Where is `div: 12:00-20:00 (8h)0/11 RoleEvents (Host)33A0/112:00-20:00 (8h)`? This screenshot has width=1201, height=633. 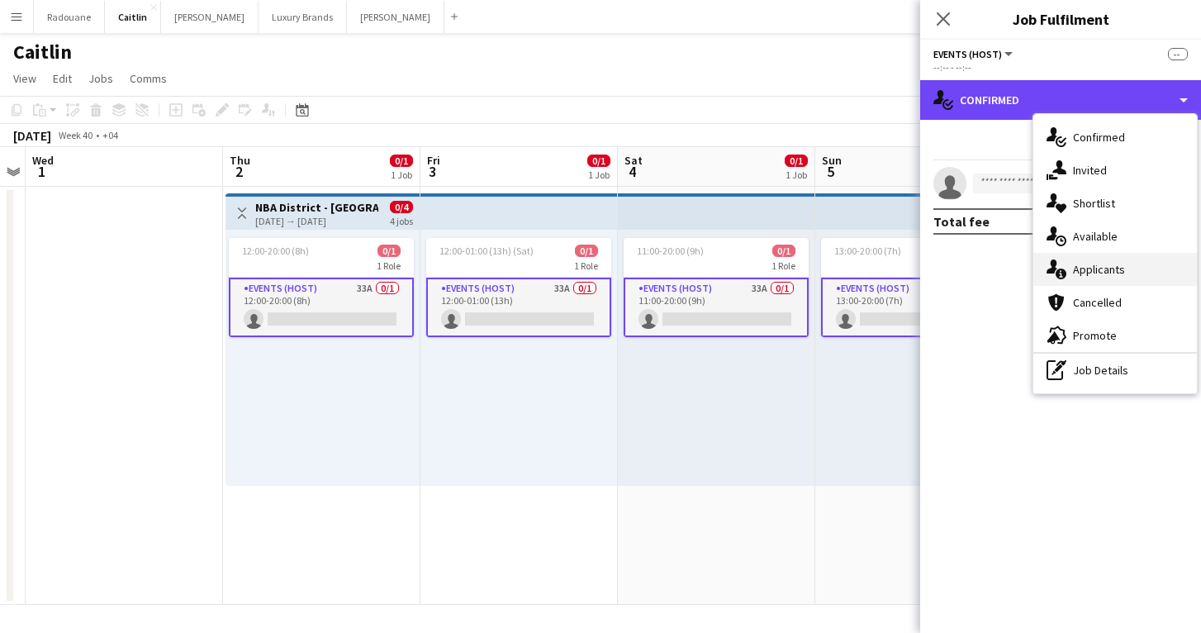 div: 12:00-20:00 (8h)0/11 RoleEvents (Host)33A0/112:00-20:00 (8h) is located at coordinates (321, 288).